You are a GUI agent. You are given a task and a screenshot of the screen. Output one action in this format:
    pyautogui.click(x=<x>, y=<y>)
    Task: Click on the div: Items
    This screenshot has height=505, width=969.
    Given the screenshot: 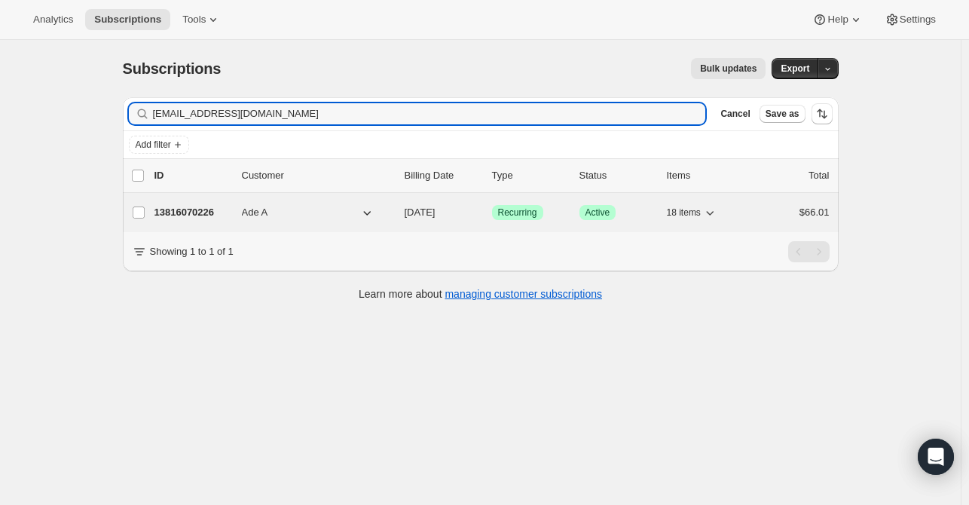 What is the action you would take?
    pyautogui.click(x=704, y=176)
    